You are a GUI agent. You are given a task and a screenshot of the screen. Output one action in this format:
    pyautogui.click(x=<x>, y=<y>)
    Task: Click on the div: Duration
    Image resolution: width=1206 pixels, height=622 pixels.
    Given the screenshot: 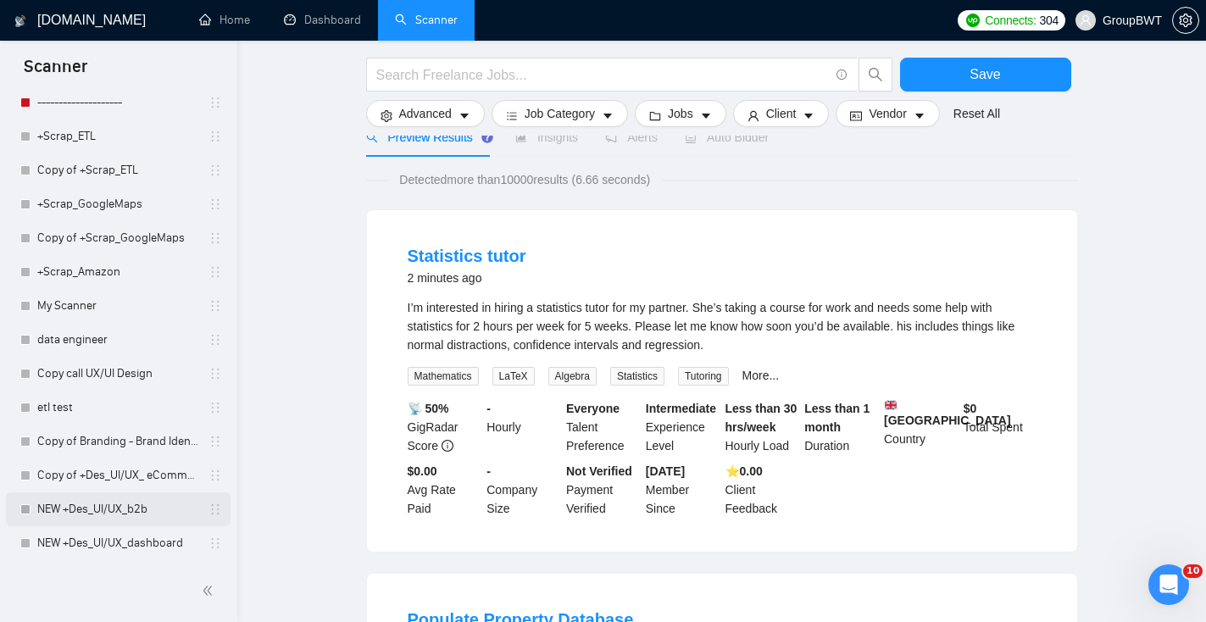 What is the action you would take?
    pyautogui.click(x=841, y=427)
    